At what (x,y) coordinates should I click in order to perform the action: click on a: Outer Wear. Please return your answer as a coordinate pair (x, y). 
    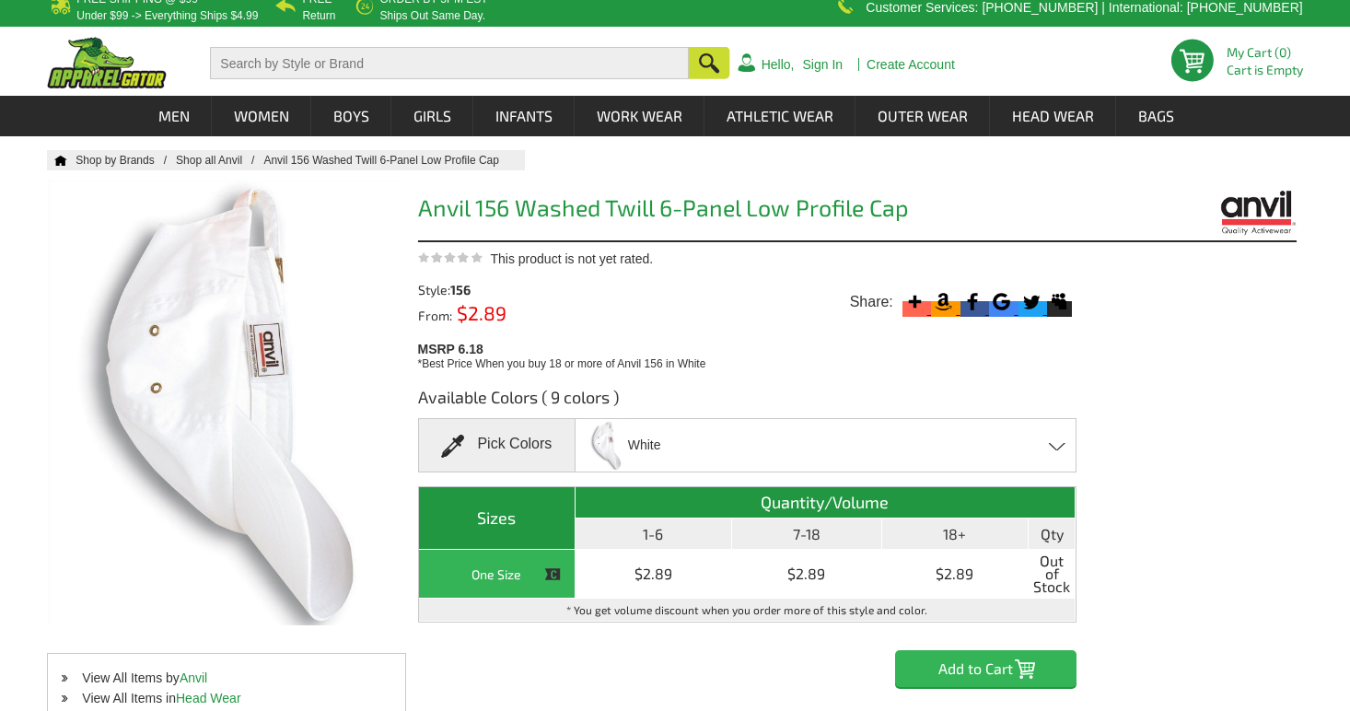
    Looking at the image, I should click on (923, 116).